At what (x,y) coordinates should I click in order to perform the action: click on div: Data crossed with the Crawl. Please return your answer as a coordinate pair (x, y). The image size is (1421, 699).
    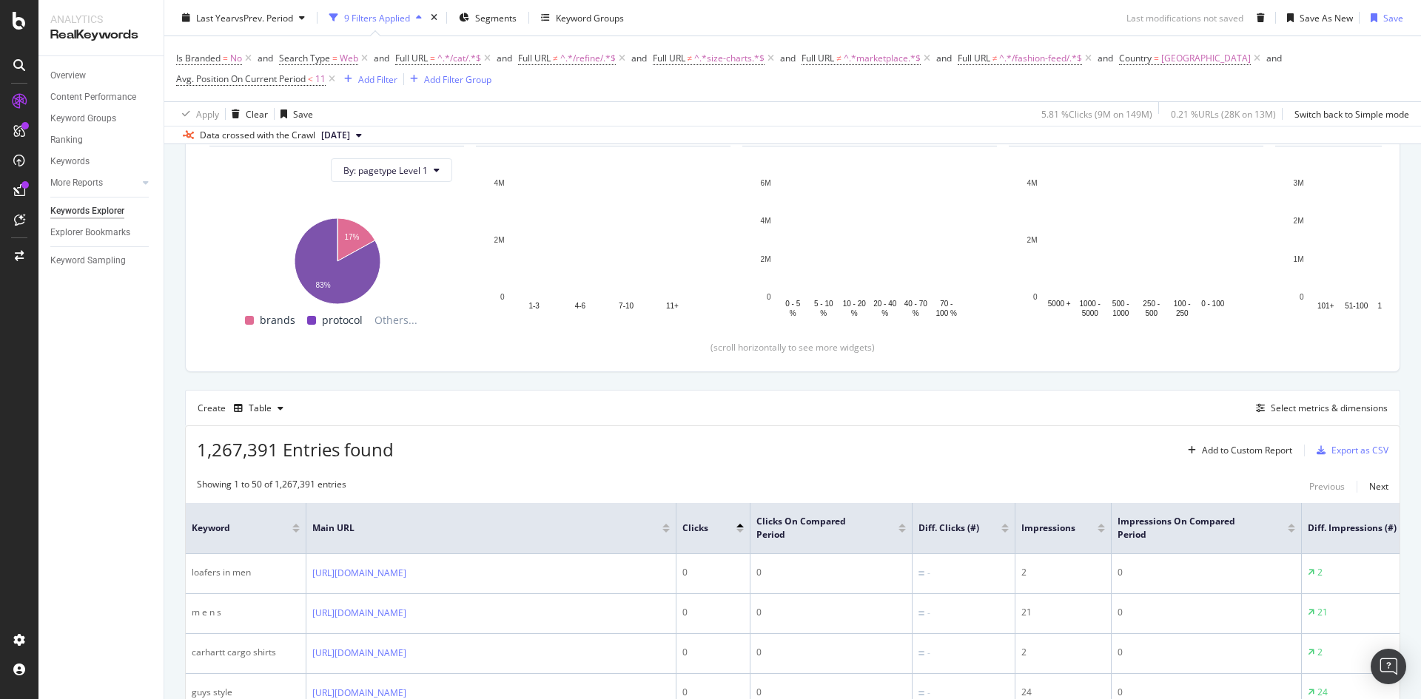
    Looking at the image, I should click on (258, 135).